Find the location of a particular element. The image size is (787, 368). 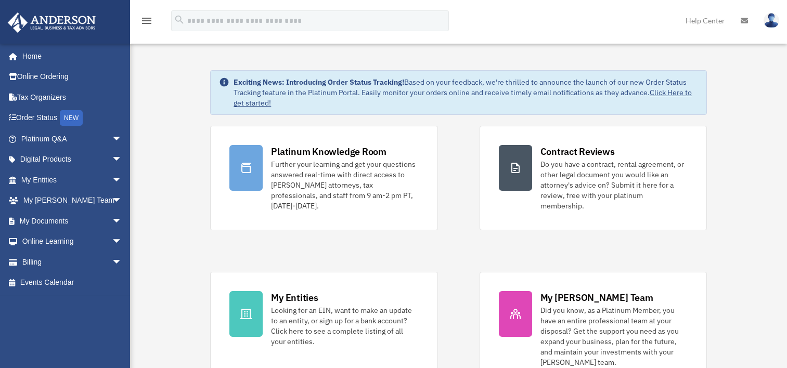

a: Digital Productsarrow_drop_down is located at coordinates (72, 160).